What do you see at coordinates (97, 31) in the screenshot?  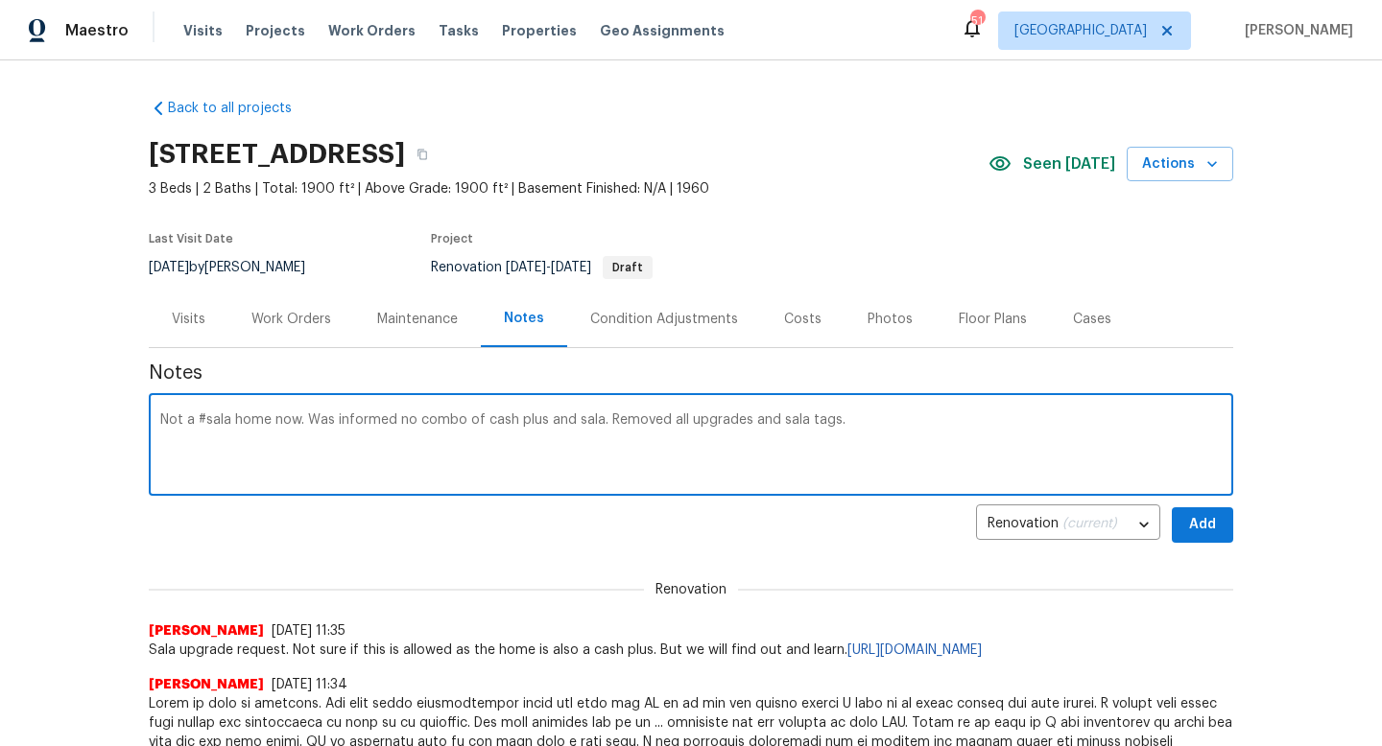 I see `span: Maestro` at bounding box center [97, 31].